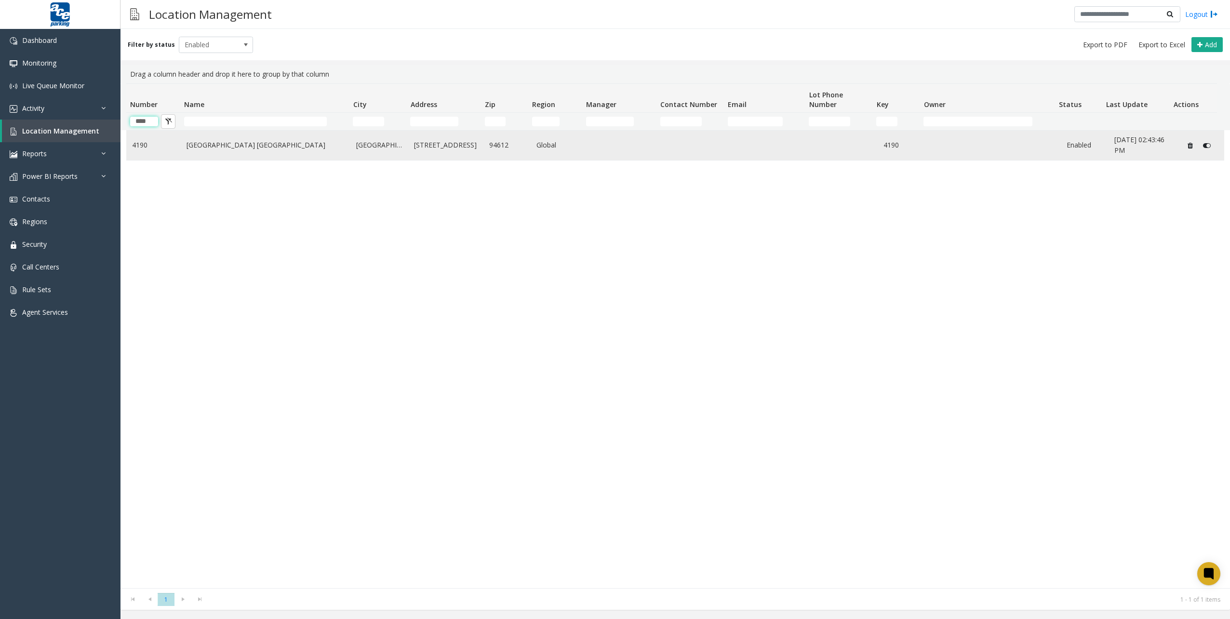  What do you see at coordinates (1127, 104) in the screenshot?
I see `span: Last Update` at bounding box center [1127, 104].